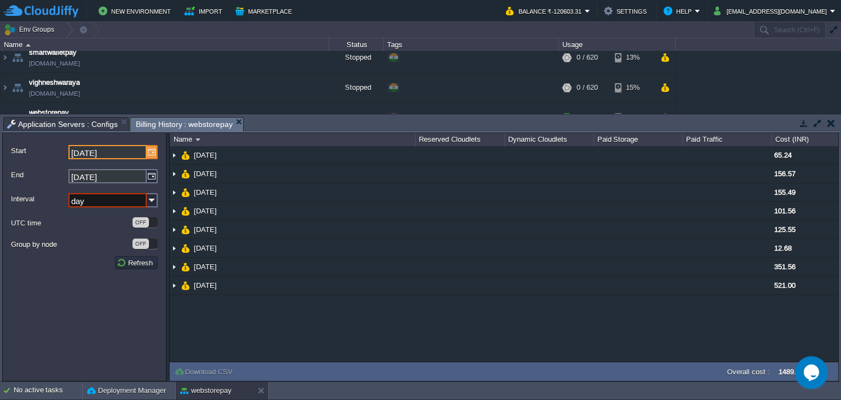 The height and width of the screenshot is (400, 841). What do you see at coordinates (632, 57) in the screenshot?
I see `div: 13%` at bounding box center [632, 57].